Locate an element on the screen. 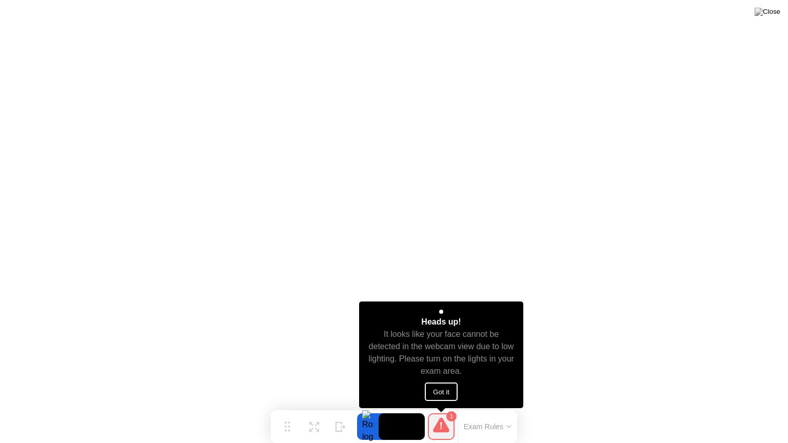  button: Got it is located at coordinates (441, 392).